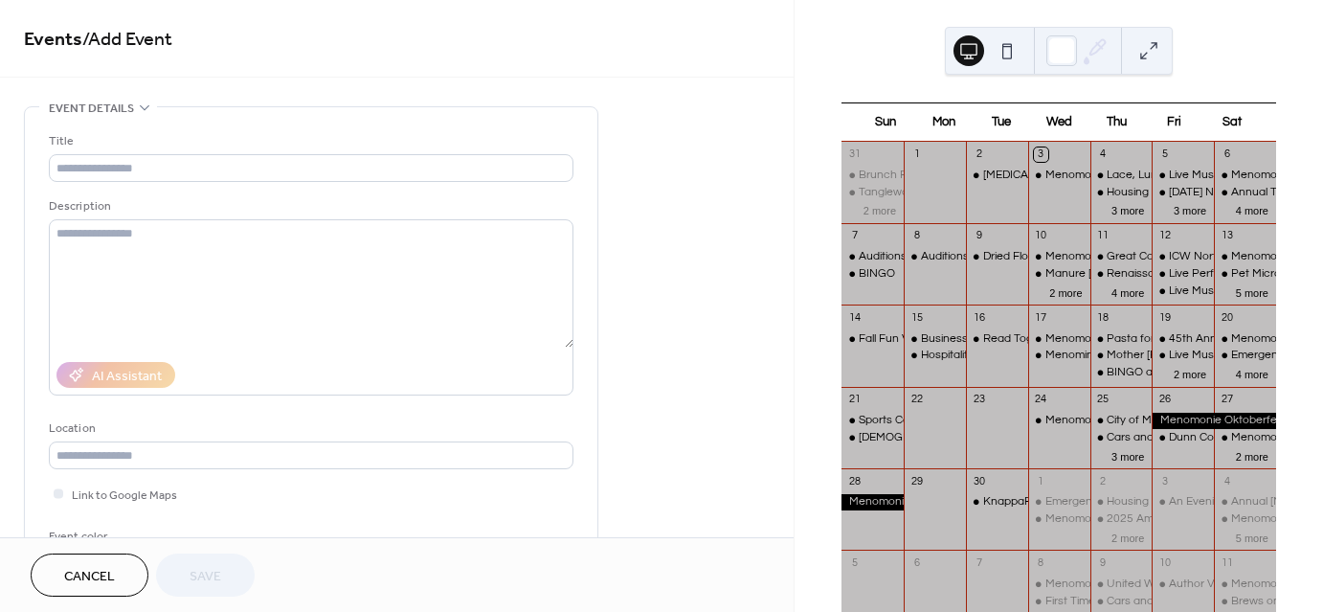  I want to click on div: Thu, so click(1117, 123).